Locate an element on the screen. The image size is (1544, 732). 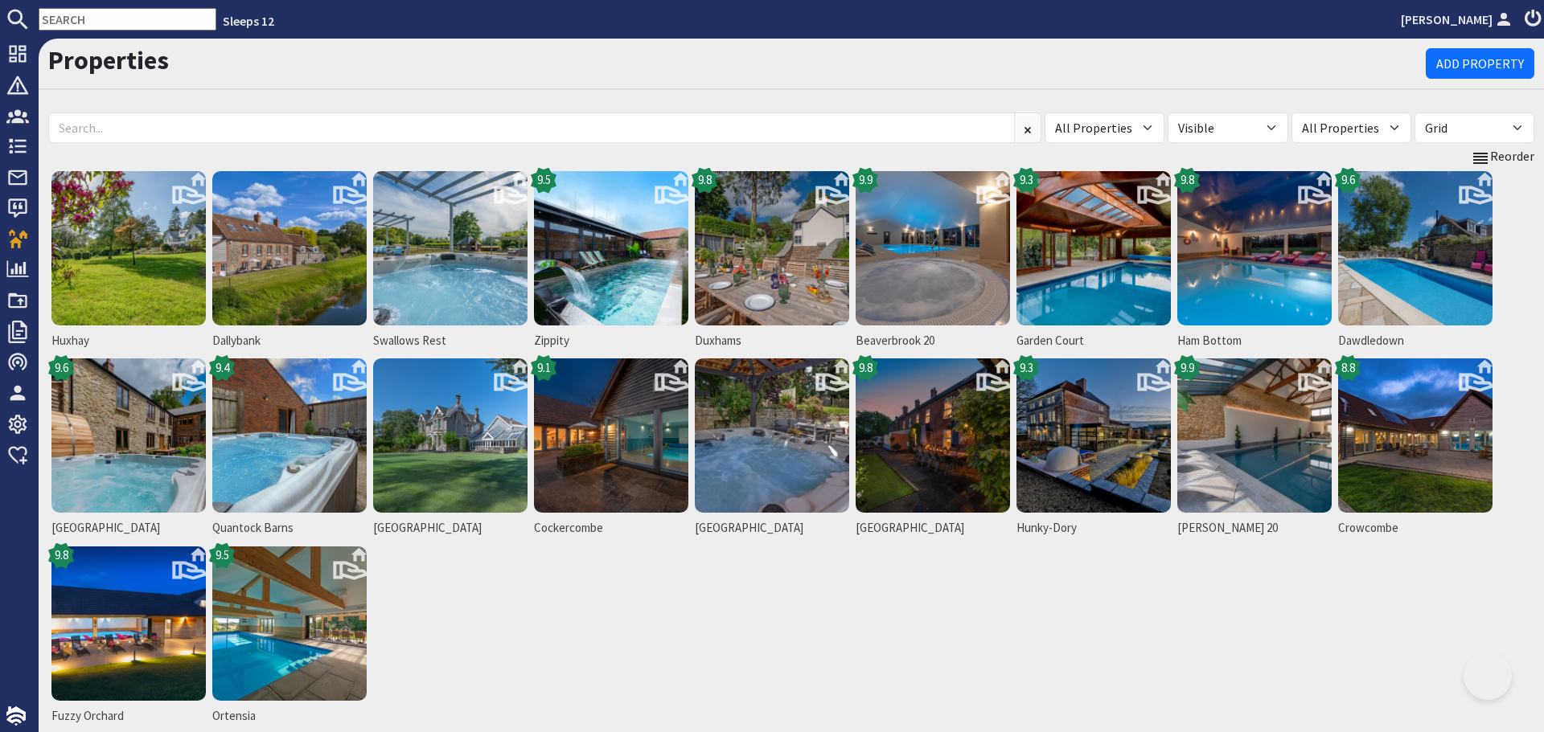
span: 9.4 is located at coordinates (222, 368).